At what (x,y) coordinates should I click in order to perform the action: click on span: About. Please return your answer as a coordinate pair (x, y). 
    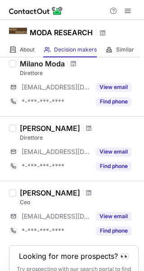
    Looking at the image, I should click on (27, 50).